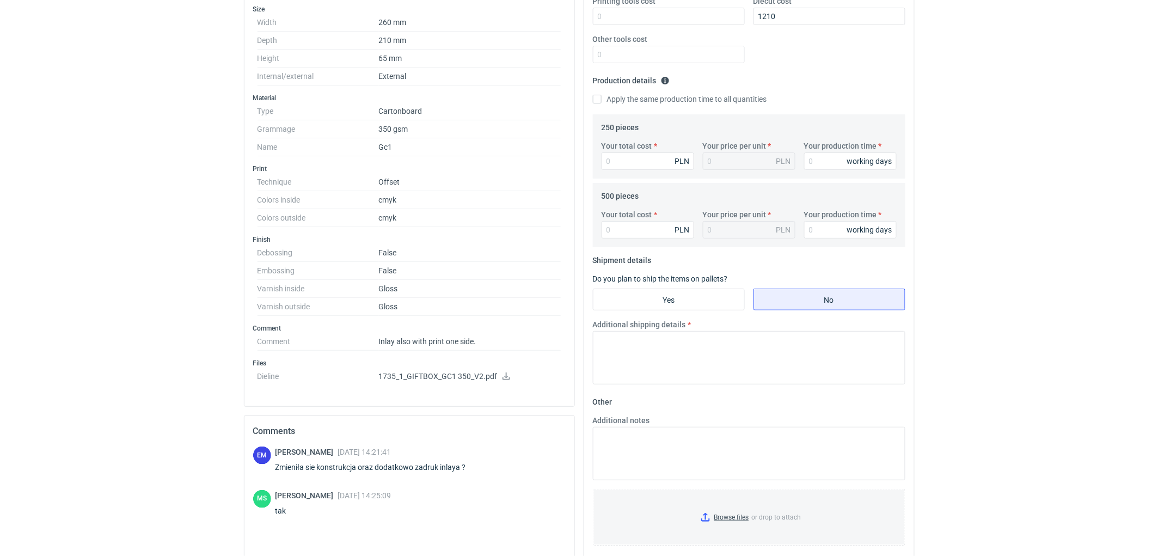  Describe the element at coordinates (470, 111) in the screenshot. I see `dd: Cartonboard` at that location.